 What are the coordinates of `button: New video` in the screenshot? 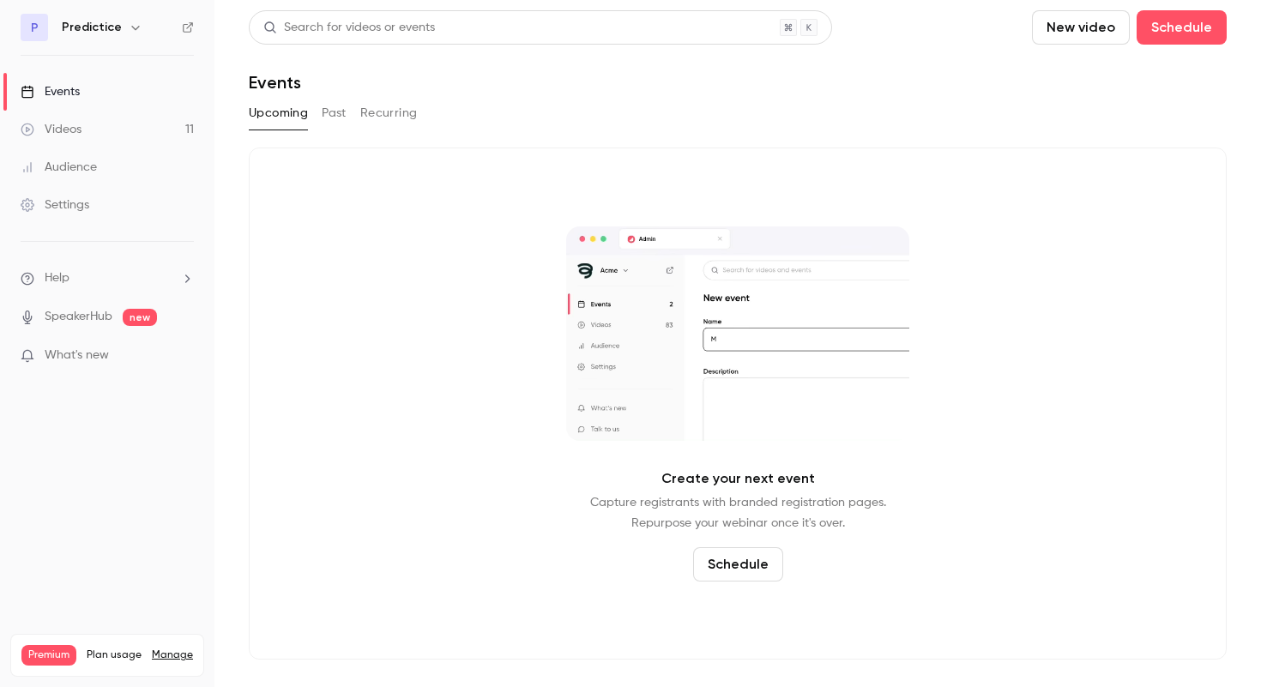 It's located at (1081, 27).